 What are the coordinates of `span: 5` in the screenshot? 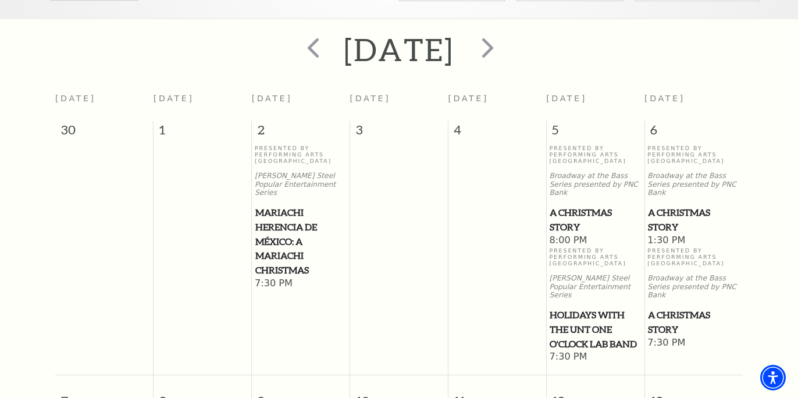 It's located at (596, 133).